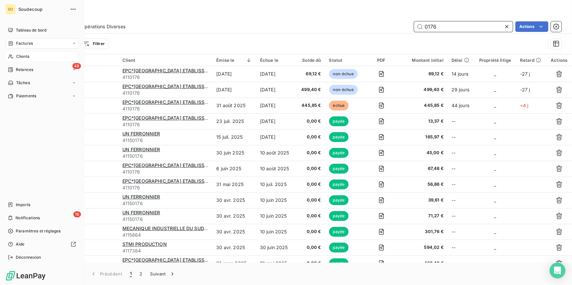  What do you see at coordinates (24, 43) in the screenshot?
I see `span: Factures` at bounding box center [24, 43].